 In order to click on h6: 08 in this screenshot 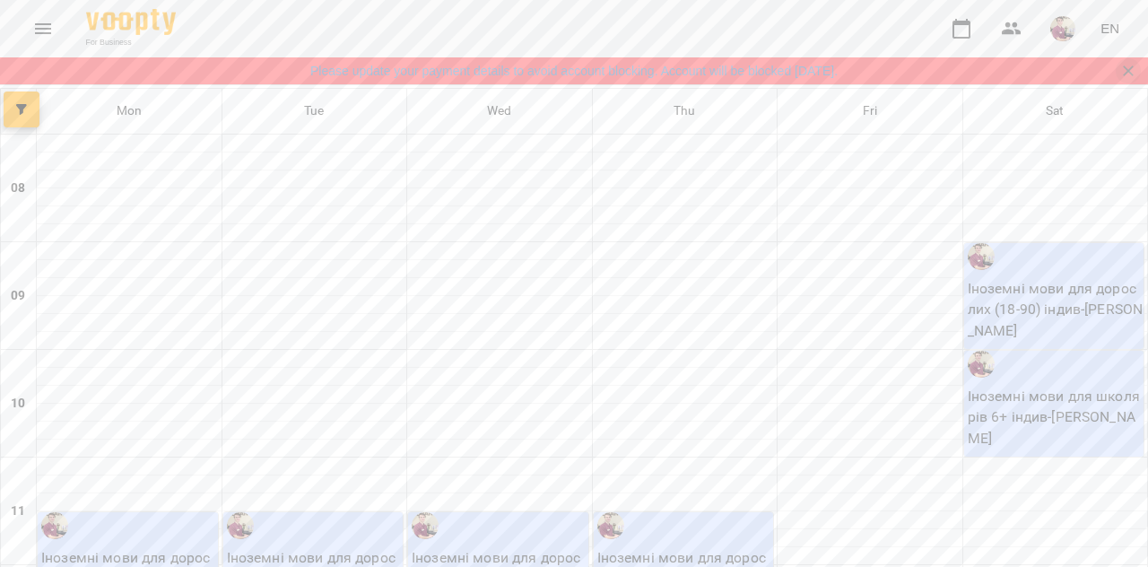, I will do `click(18, 188)`.